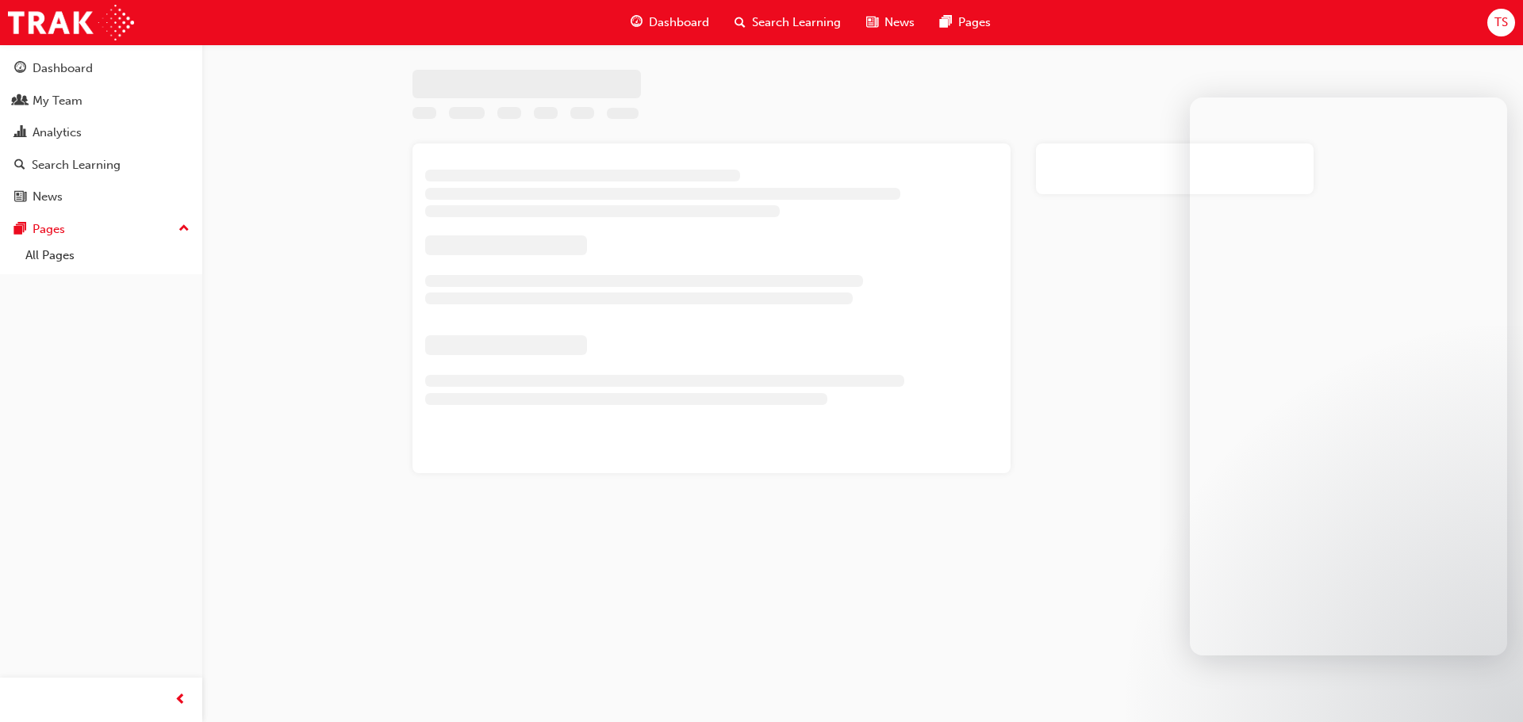 This screenshot has height=722, width=1523. What do you see at coordinates (965, 22) in the screenshot?
I see `a: pages-iconPages` at bounding box center [965, 22].